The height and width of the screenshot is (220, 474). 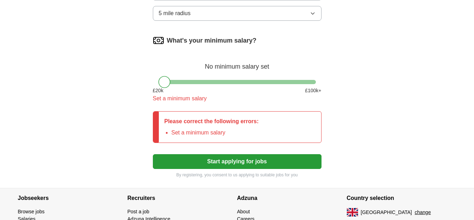 What do you see at coordinates (237, 161) in the screenshot?
I see `button: Start applying for jobs` at bounding box center [237, 161].